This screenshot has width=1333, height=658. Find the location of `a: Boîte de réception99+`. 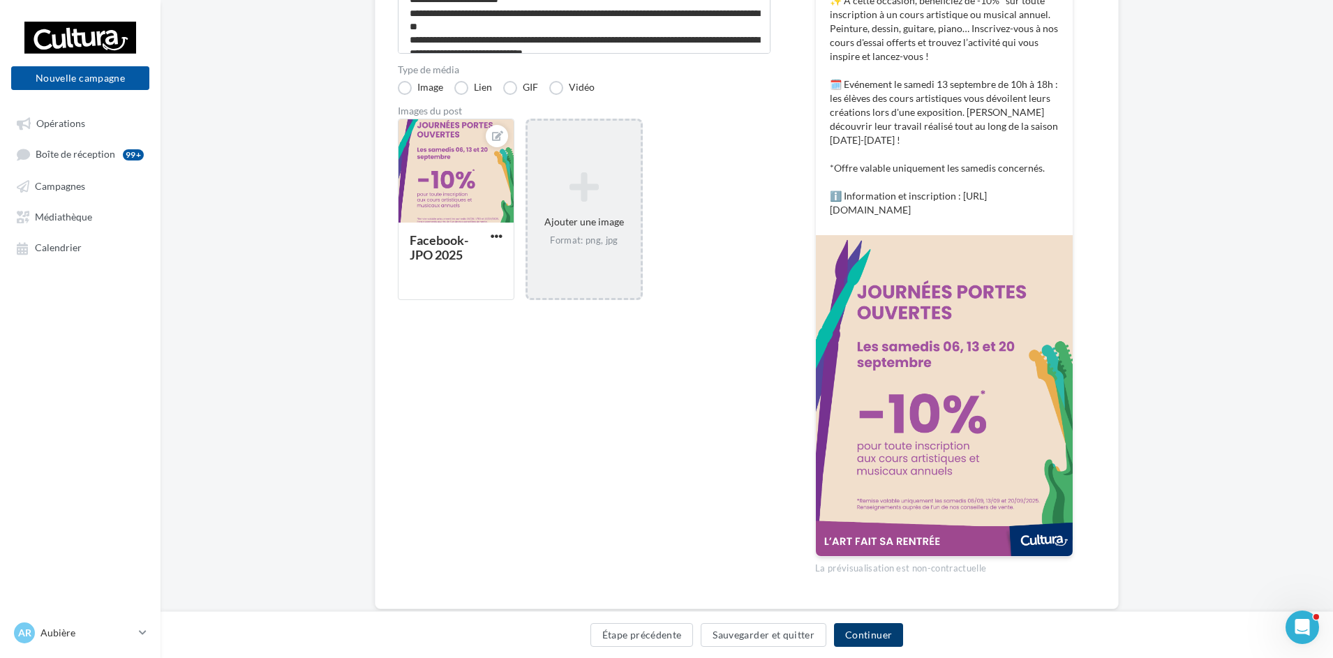

a: Boîte de réception99+ is located at coordinates (80, 154).